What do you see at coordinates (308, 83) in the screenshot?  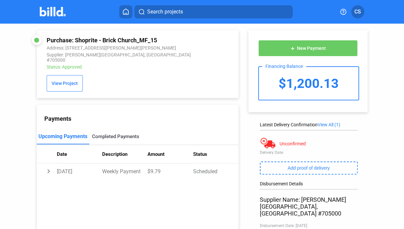 I see `div: $1,200.13` at bounding box center [308, 83].